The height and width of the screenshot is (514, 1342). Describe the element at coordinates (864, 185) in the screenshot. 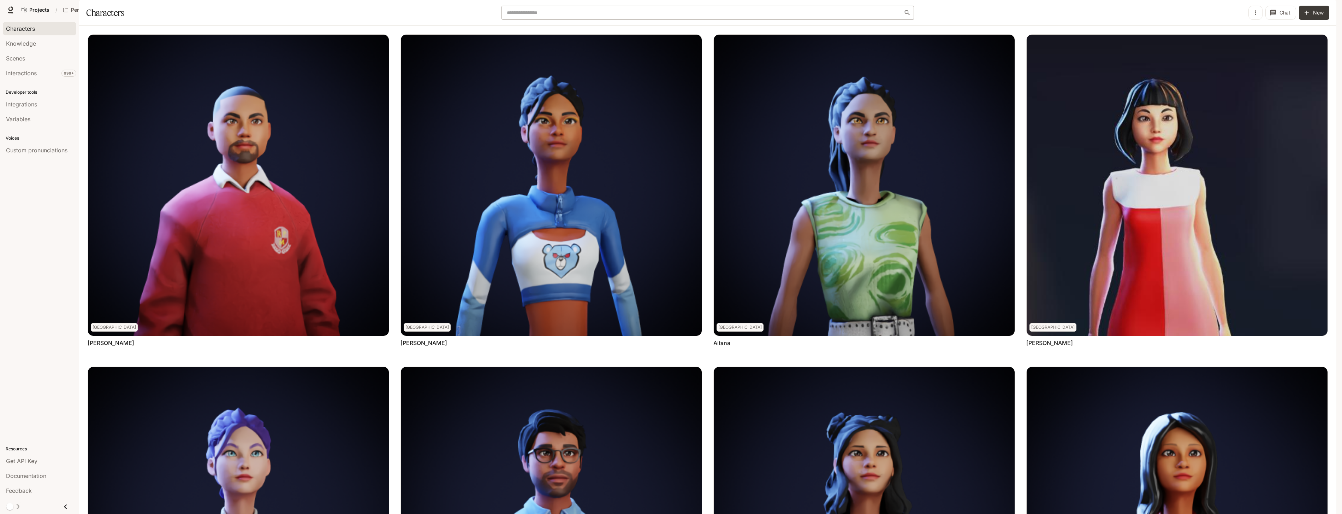

I see `img: Aitana` at that location.